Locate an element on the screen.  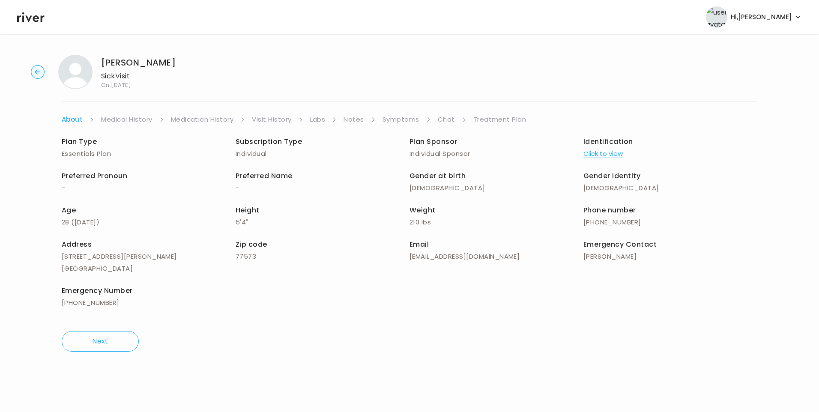
p: 77573 is located at coordinates (322, 257).